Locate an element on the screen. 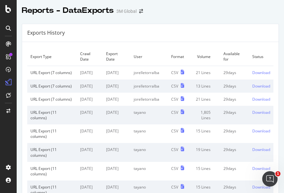  td: Export Date is located at coordinates (117, 56).